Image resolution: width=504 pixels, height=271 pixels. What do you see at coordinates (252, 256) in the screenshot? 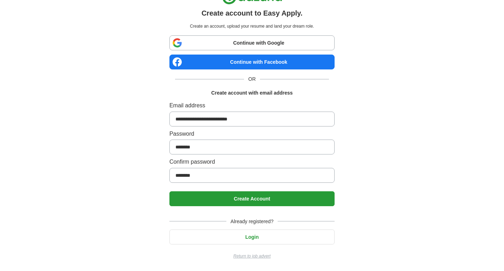
I see `p: Return to job advert` at bounding box center [252, 256].